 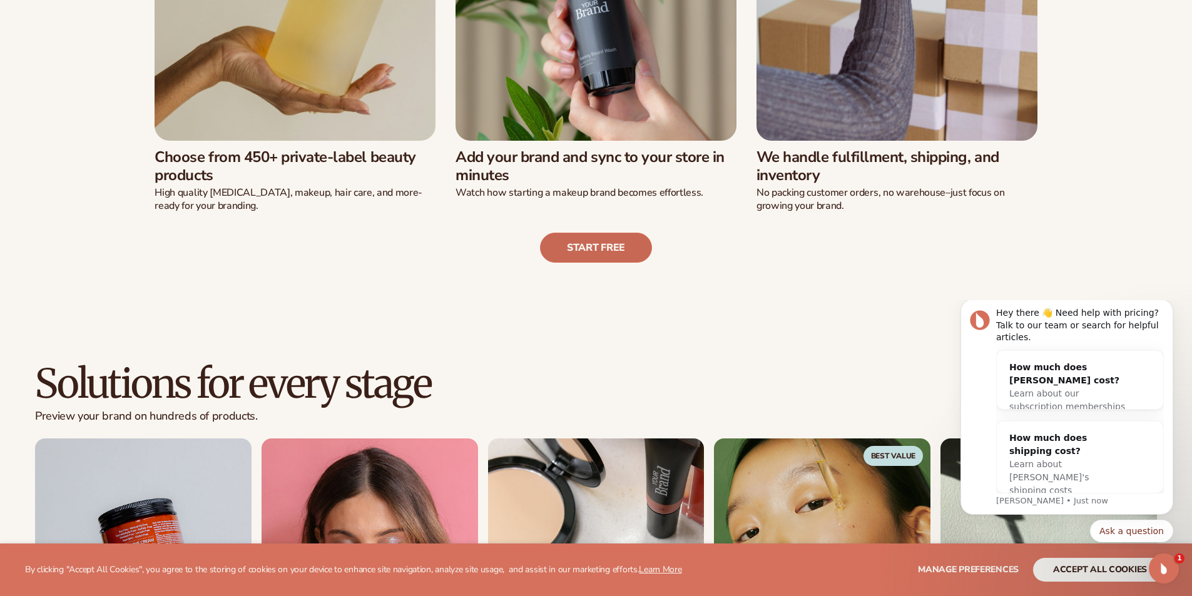 What do you see at coordinates (894, 456) in the screenshot?
I see `span: Best Value` at bounding box center [894, 456].